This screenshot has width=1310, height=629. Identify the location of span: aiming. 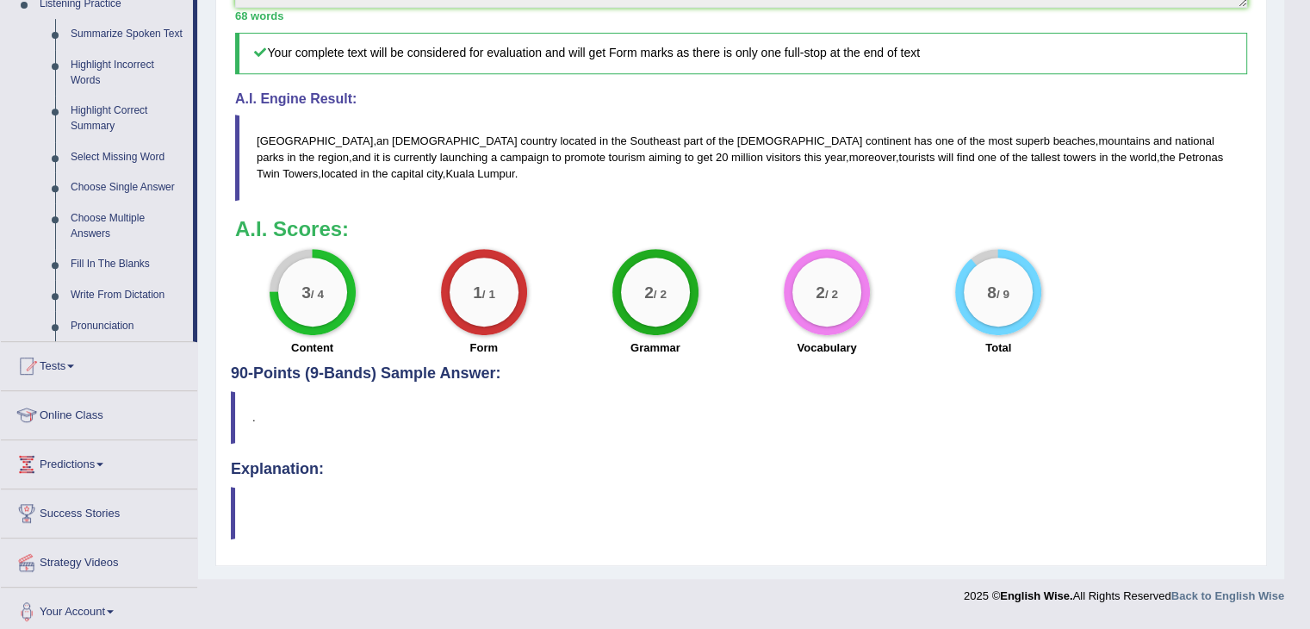
(665, 157).